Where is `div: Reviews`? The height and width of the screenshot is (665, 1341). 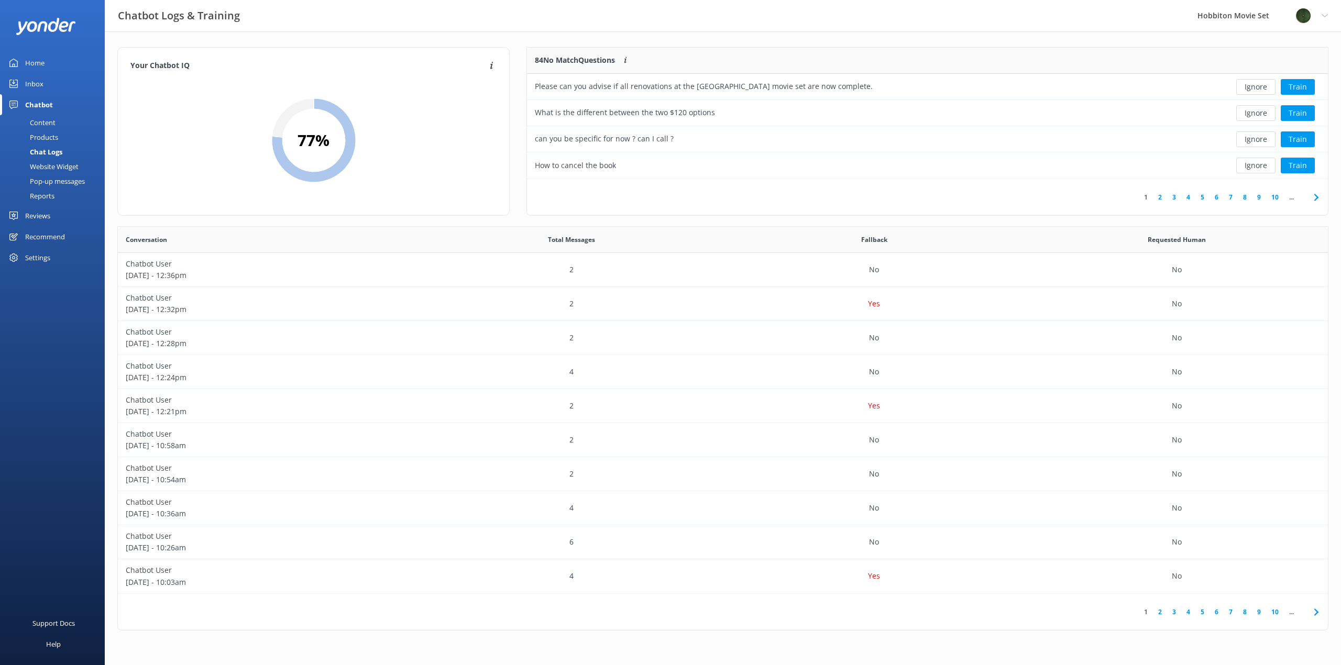 div: Reviews is located at coordinates (38, 216).